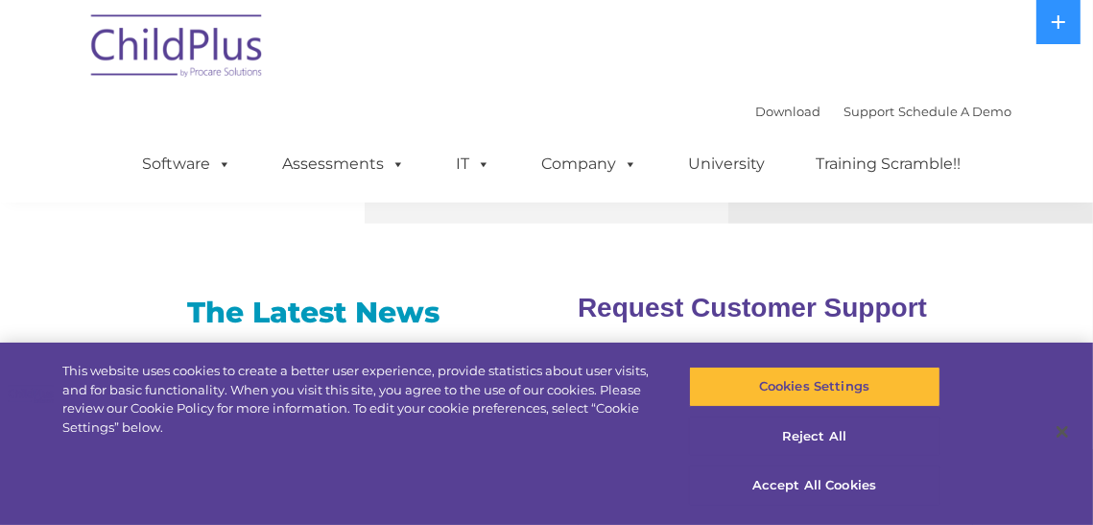  Describe the element at coordinates (889, 164) in the screenshot. I see `a: Training Scramble!!` at that location.